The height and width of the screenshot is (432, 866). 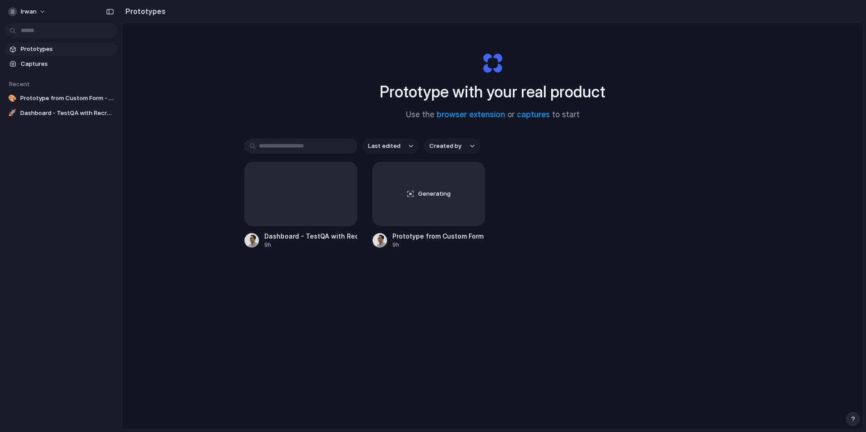 I want to click on span: Prototype from Custom Form - TestQA, so click(x=67, y=98).